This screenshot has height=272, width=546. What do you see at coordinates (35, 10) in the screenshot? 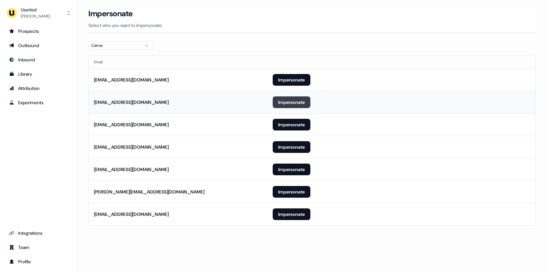
I see `div: Userled` at bounding box center [35, 10].